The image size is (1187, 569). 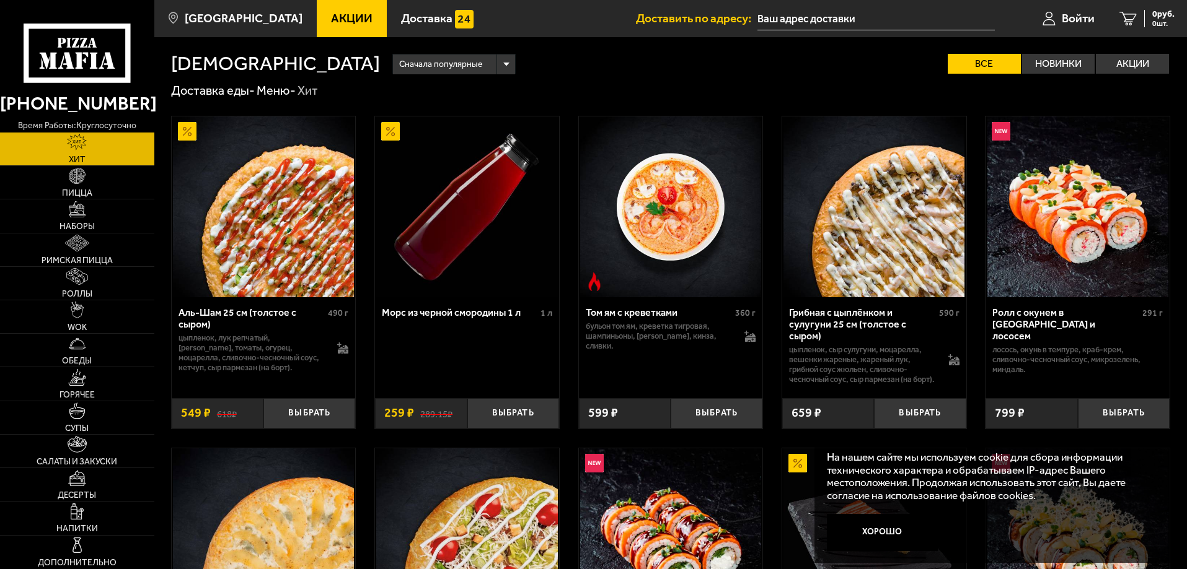 What do you see at coordinates (307, 91) in the screenshot?
I see `div: Хит` at bounding box center [307, 91].